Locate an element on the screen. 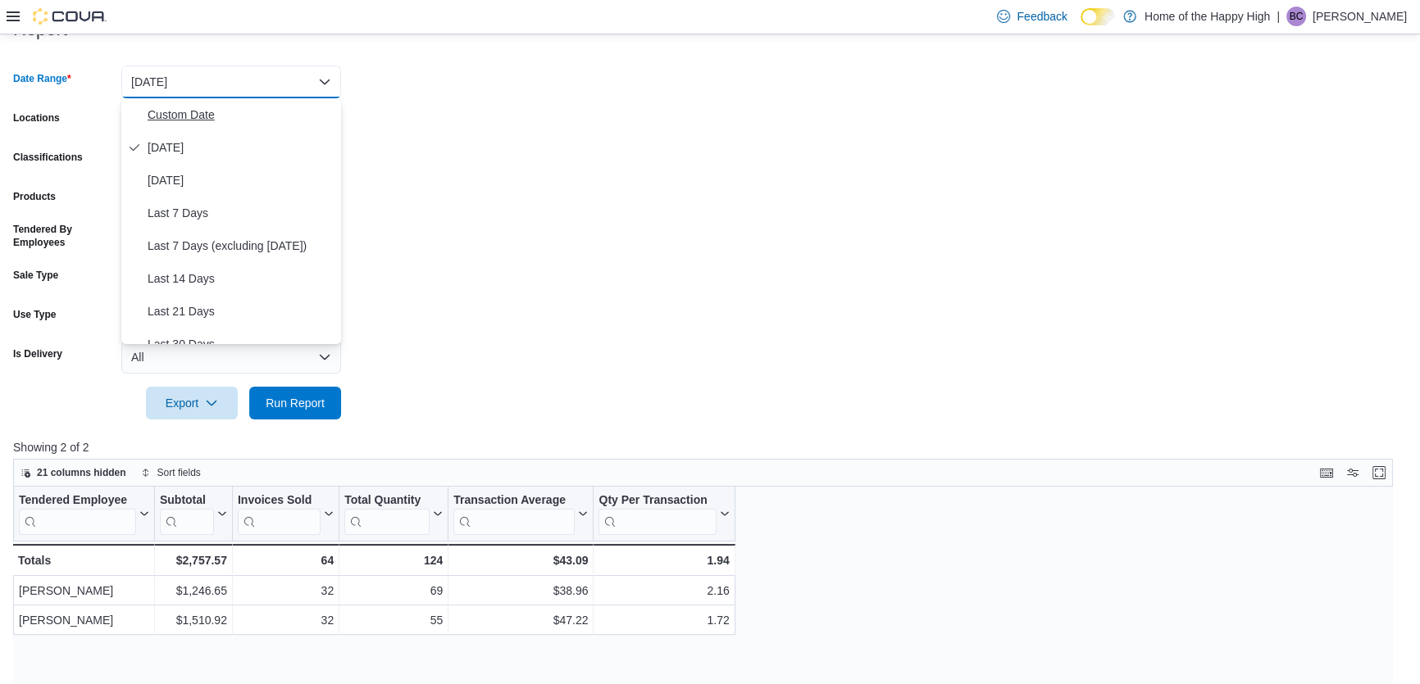 The width and height of the screenshot is (1420, 684). div: Totals is located at coordinates (84, 561).